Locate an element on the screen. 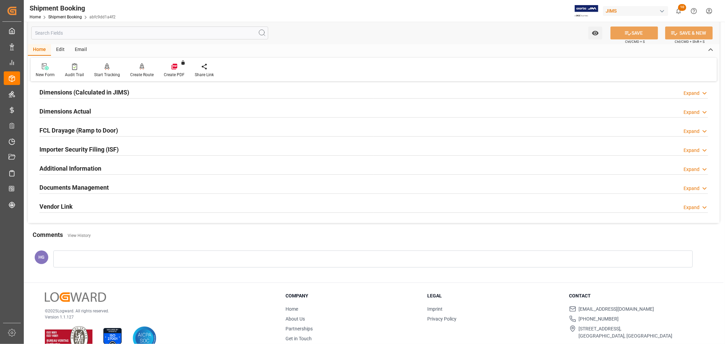 The width and height of the screenshot is (725, 344). div: JIMS is located at coordinates (636, 11).